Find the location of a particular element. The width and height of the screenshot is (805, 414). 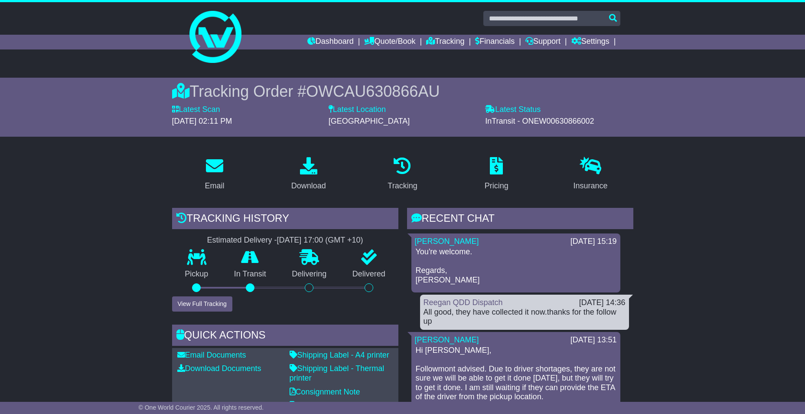

div: Tracking is located at coordinates (402, 186).